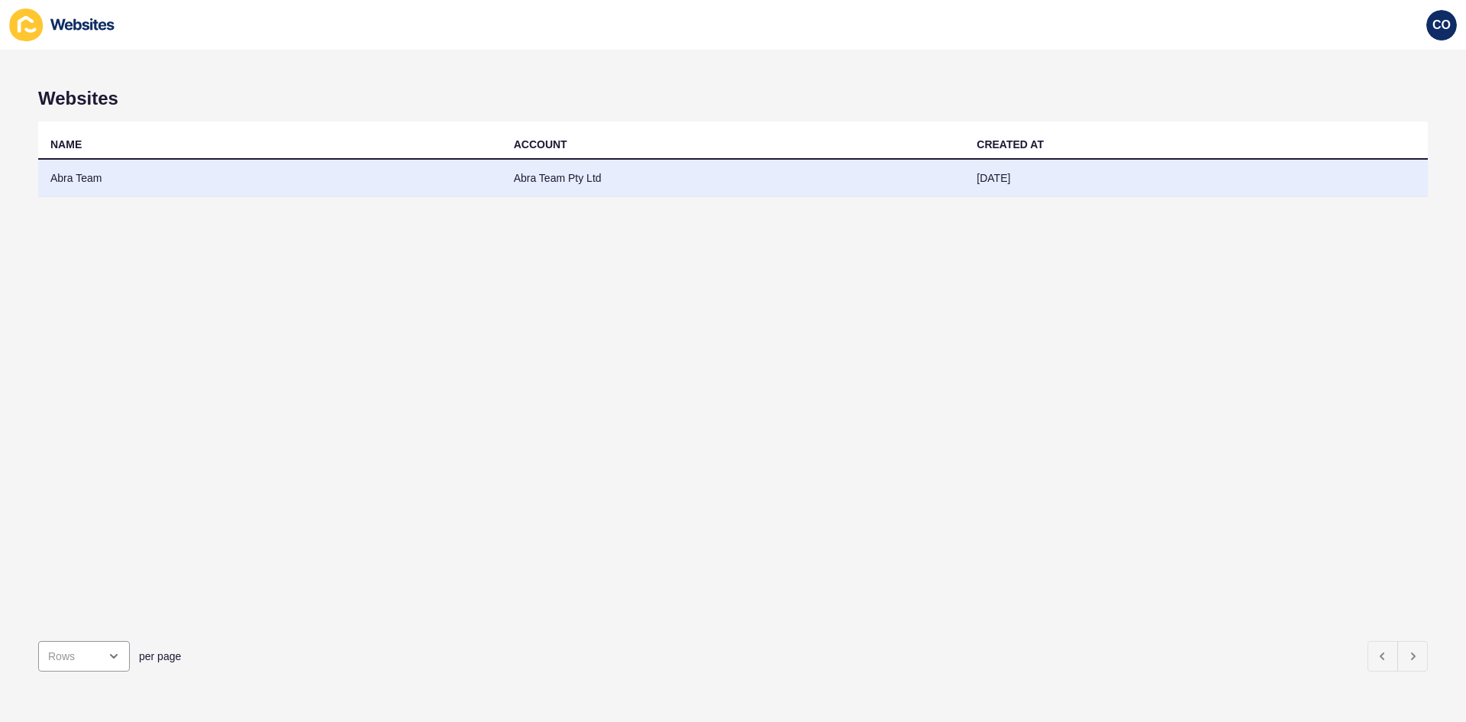 The height and width of the screenshot is (722, 1466). What do you see at coordinates (1441, 25) in the screenshot?
I see `span: CO` at bounding box center [1441, 25].